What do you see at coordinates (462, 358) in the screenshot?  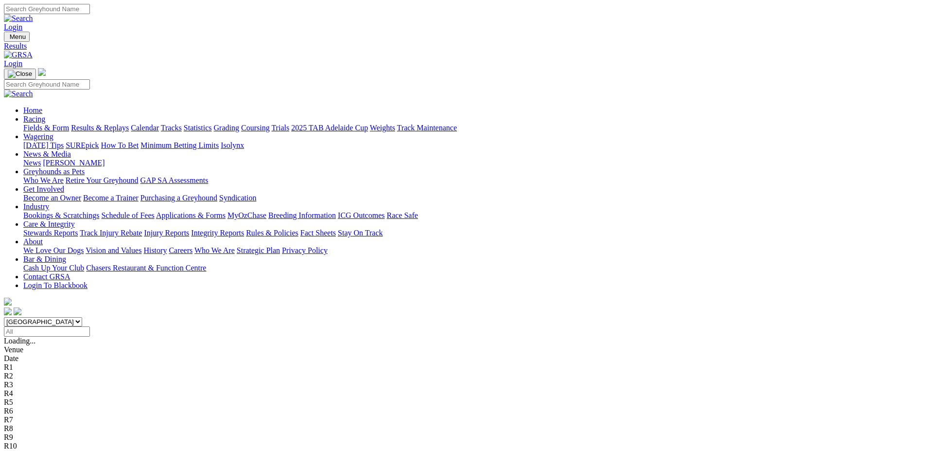 I see `div: Date` at bounding box center [462, 358].